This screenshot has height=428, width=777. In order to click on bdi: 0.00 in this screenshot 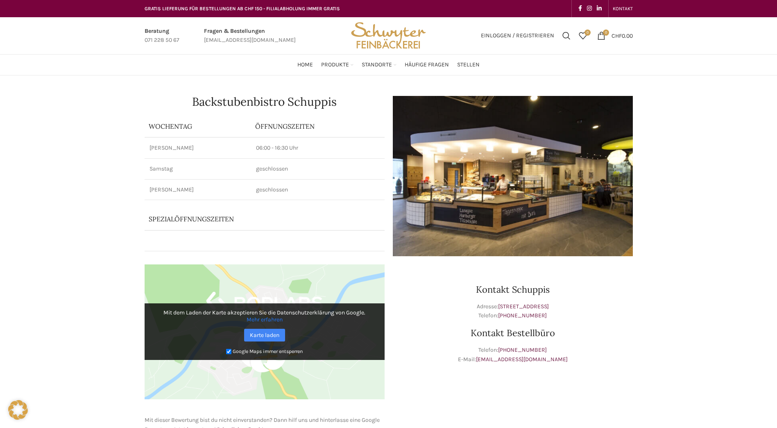, I will do `click(622, 35)`.